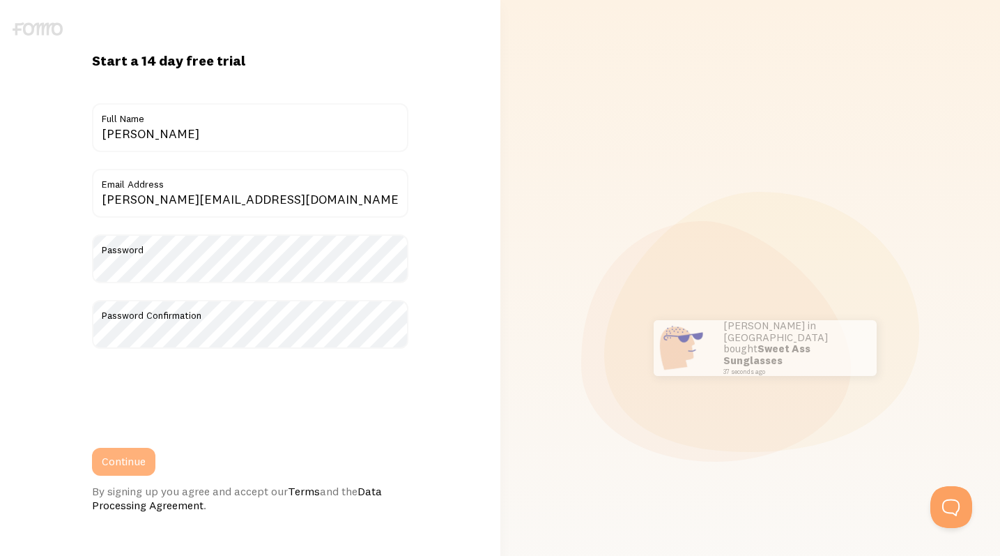 The image size is (1000, 556). What do you see at coordinates (250, 181) in the screenshot?
I see `label: Email Address` at bounding box center [250, 181].